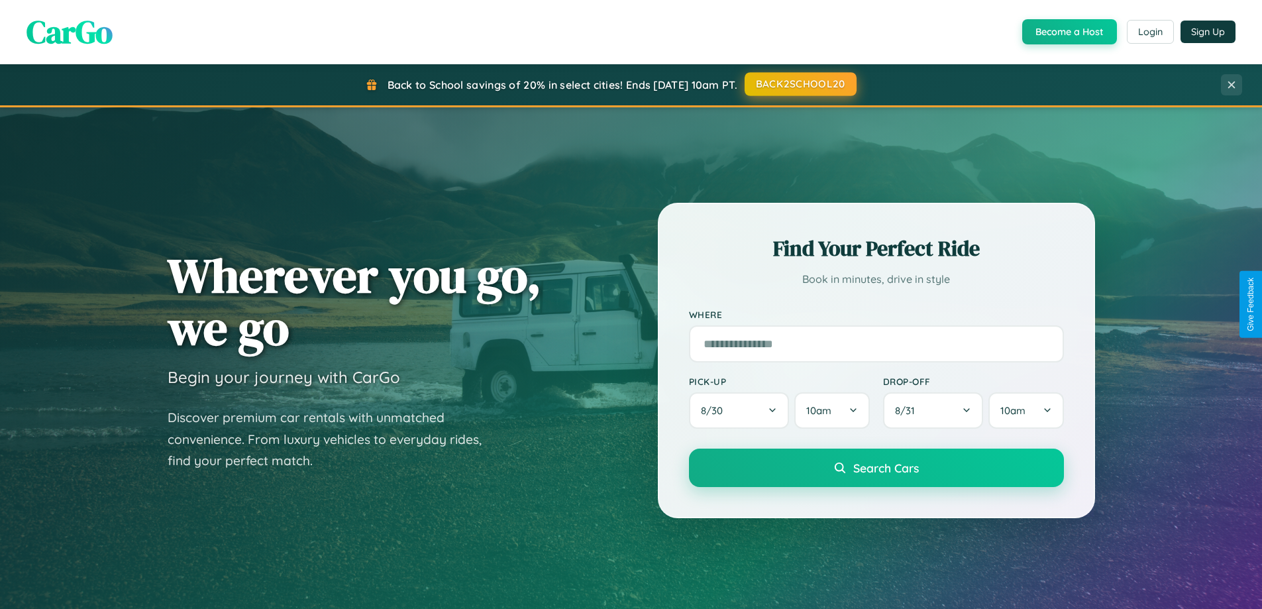 The image size is (1262, 609). What do you see at coordinates (1251, 304) in the screenshot?
I see `div: Give Feedback` at bounding box center [1251, 304].